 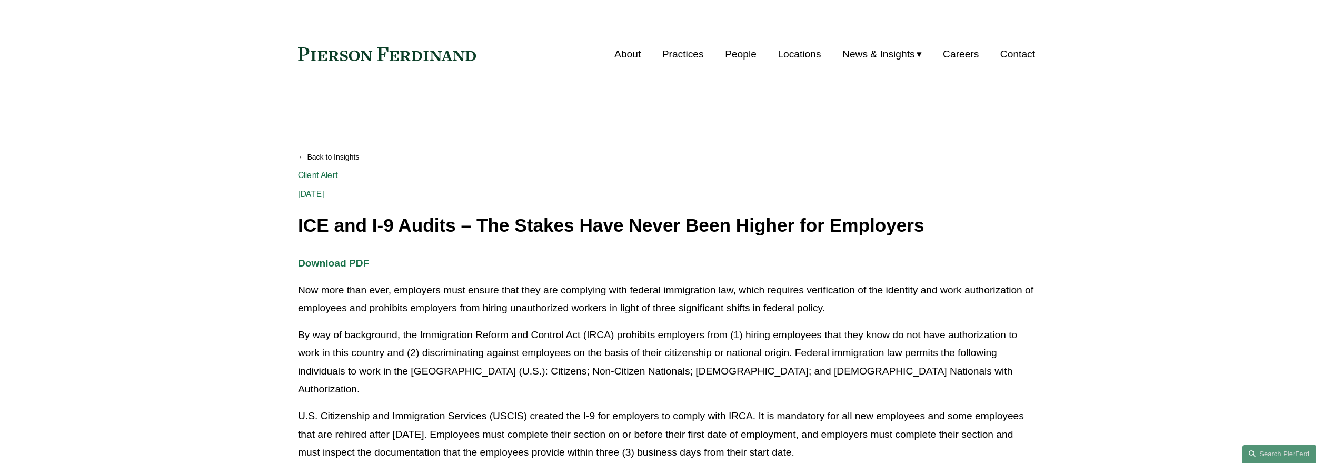 What do you see at coordinates (318, 175) in the screenshot?
I see `a: Client Alert` at bounding box center [318, 175].